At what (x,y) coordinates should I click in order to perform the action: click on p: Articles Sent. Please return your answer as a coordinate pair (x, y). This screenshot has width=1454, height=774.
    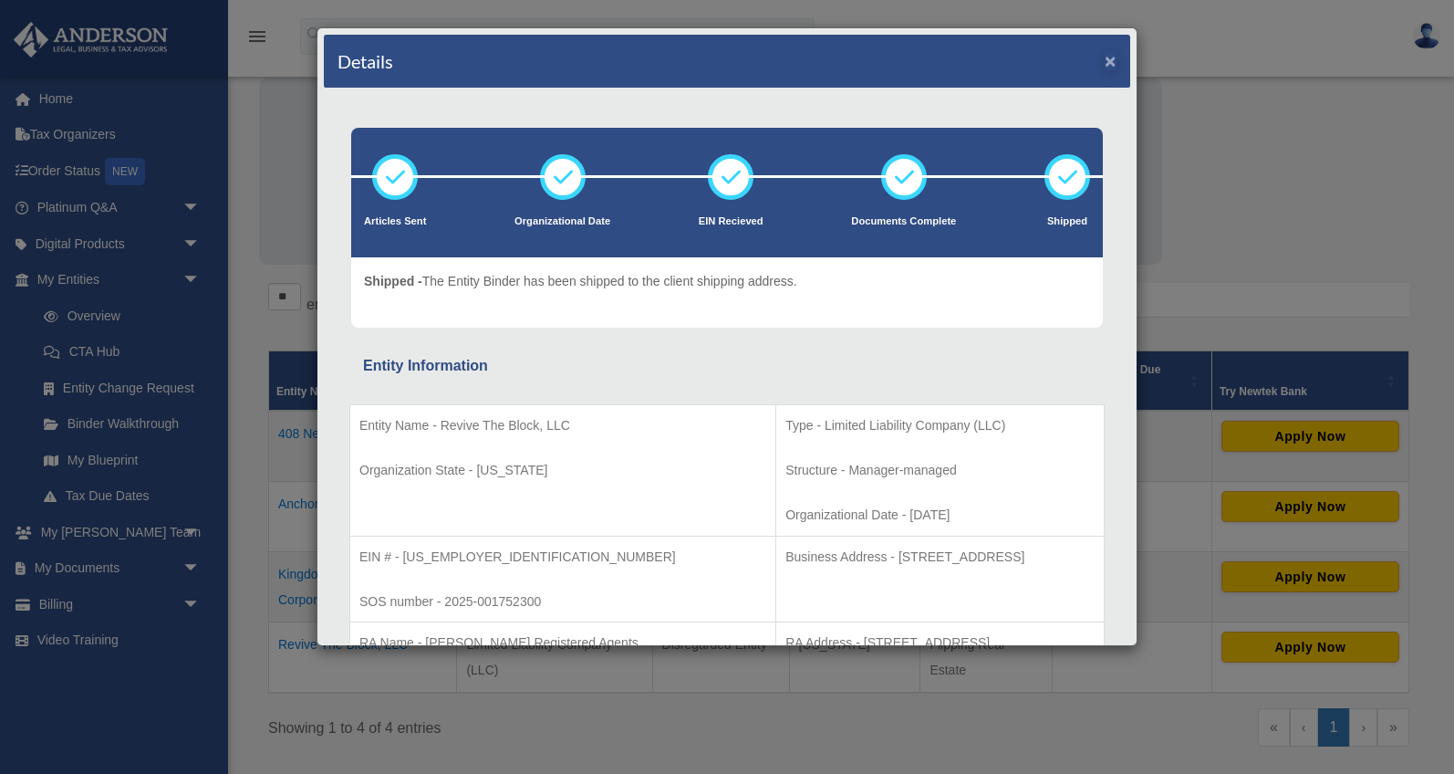
    Looking at the image, I should click on (395, 222).